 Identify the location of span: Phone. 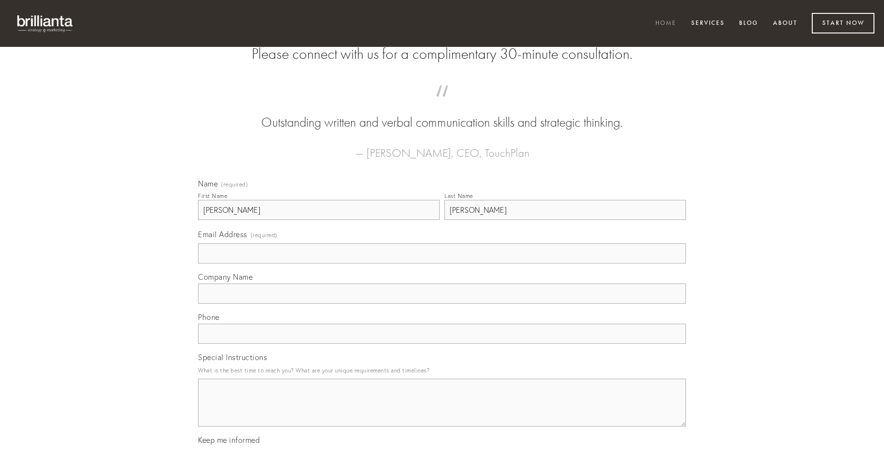
(209, 317).